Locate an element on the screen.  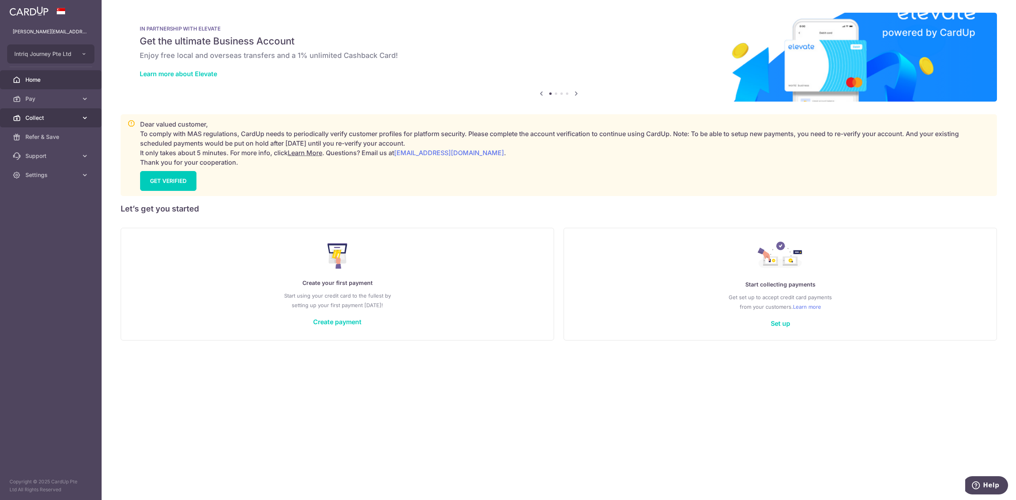
a: Learn more about Elevate is located at coordinates (178, 74).